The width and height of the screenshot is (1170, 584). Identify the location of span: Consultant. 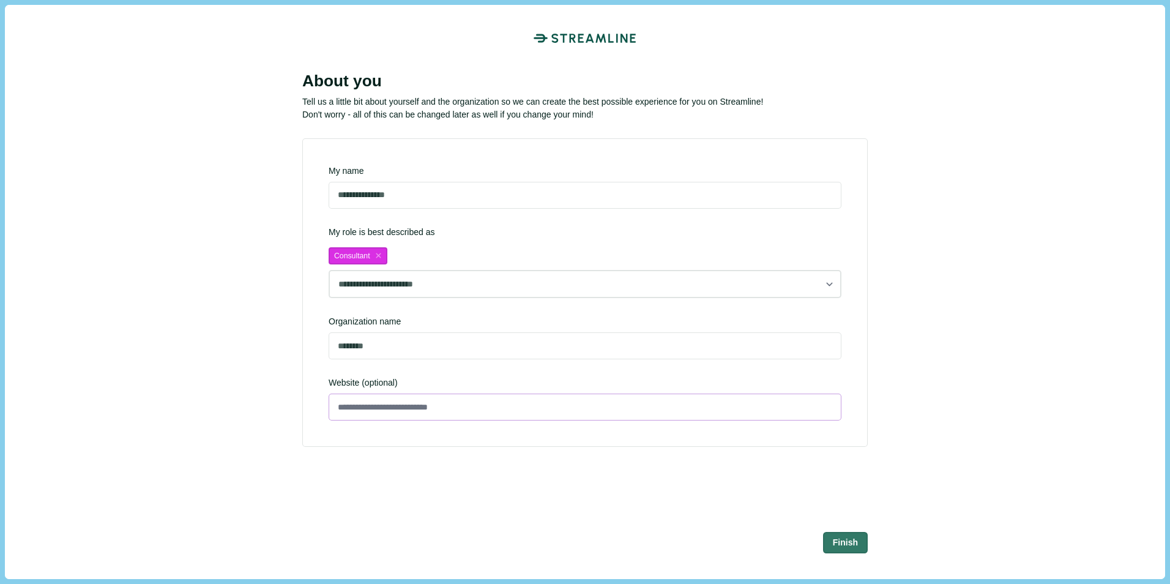
(352, 256).